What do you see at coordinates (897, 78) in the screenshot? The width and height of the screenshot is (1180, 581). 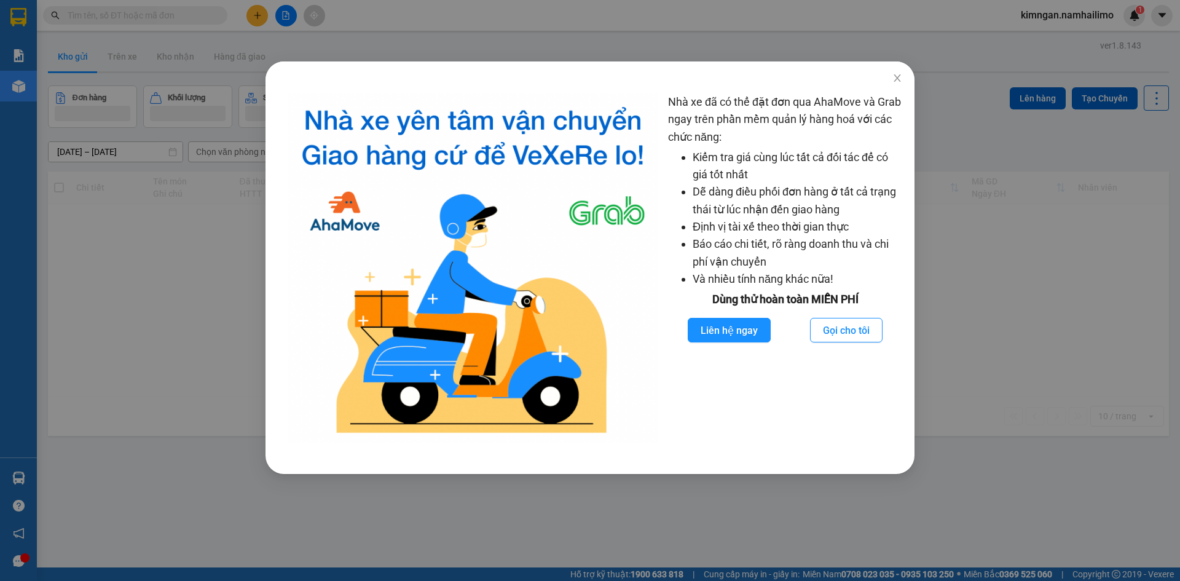 I see `span: close` at bounding box center [897, 78].